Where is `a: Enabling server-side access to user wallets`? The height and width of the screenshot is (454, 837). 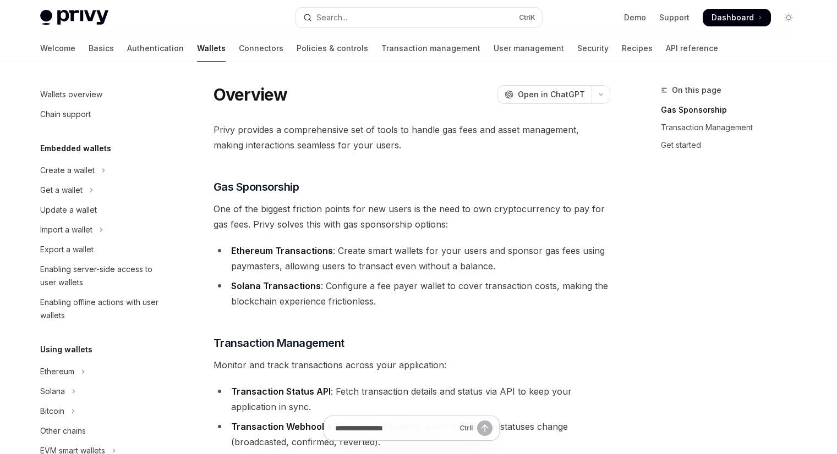 a: Enabling server-side access to user wallets is located at coordinates (102, 276).